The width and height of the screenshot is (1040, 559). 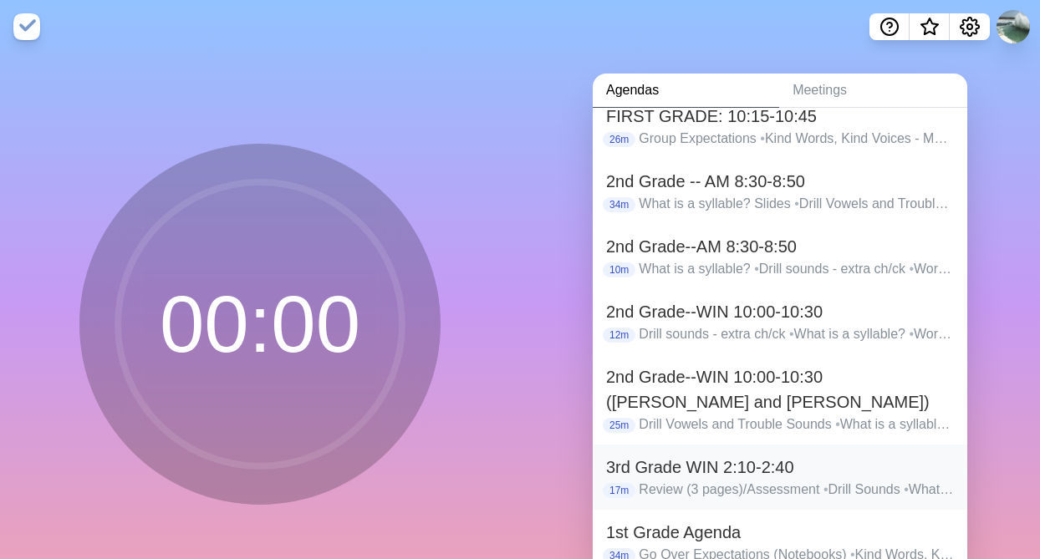 What do you see at coordinates (619, 426) in the screenshot?
I see `p: 25m` at bounding box center [619, 426].